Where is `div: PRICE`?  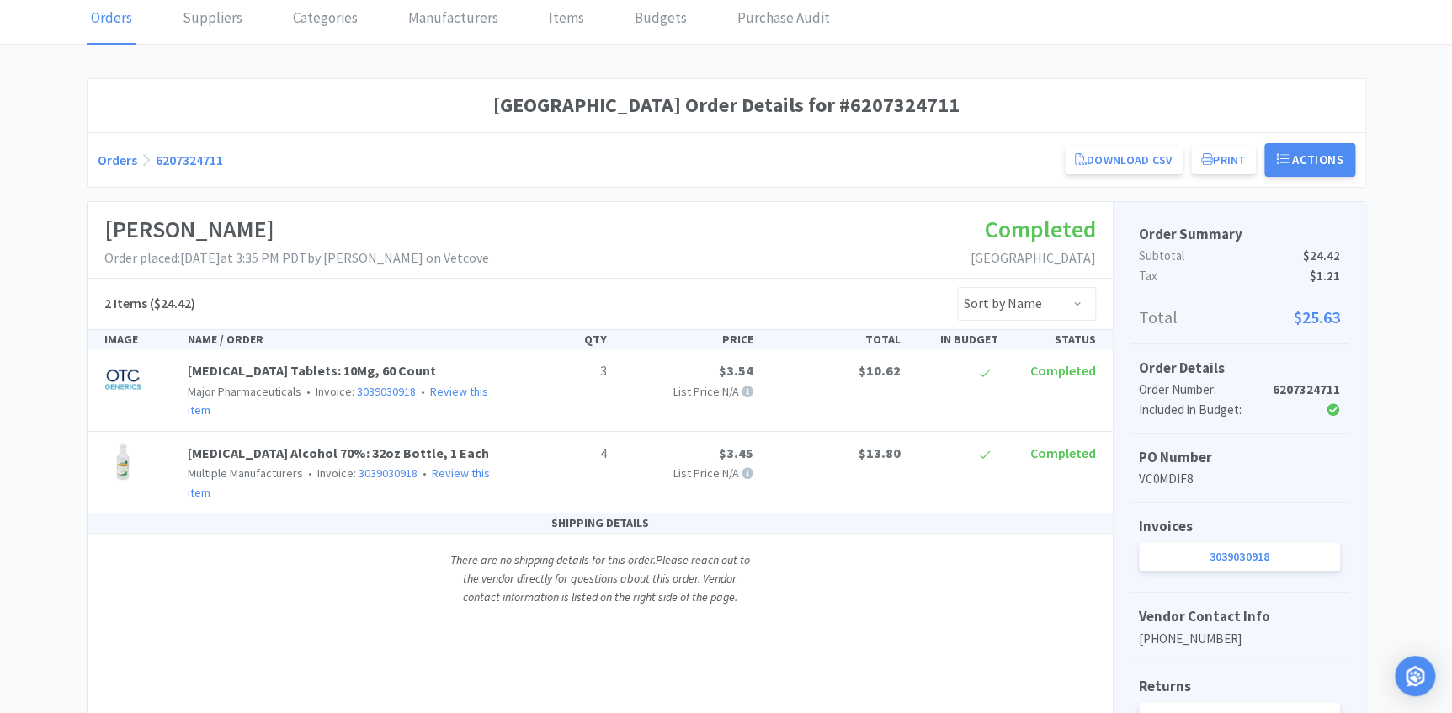
div: PRICE is located at coordinates (687, 339).